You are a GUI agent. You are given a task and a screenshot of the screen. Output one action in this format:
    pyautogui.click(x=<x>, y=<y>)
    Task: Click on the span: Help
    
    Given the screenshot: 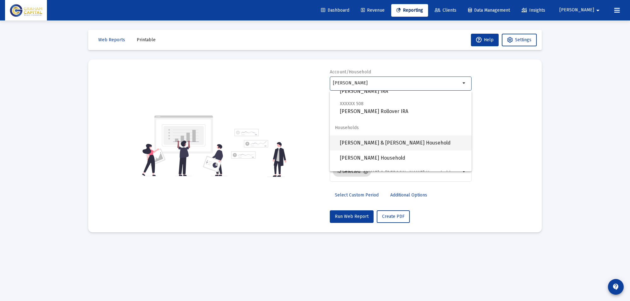 What is the action you would take?
    pyautogui.click(x=485, y=40)
    